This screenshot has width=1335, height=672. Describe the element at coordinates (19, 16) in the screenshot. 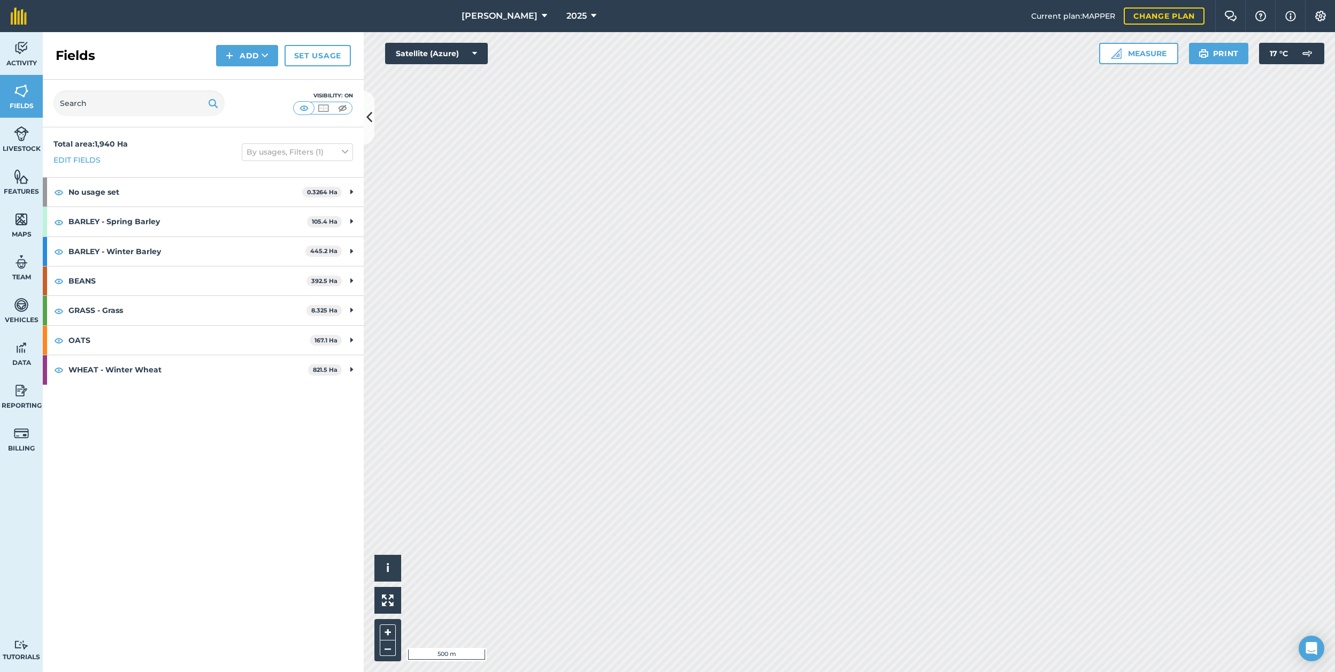

I see `img: fieldmargin Logo` at that location.